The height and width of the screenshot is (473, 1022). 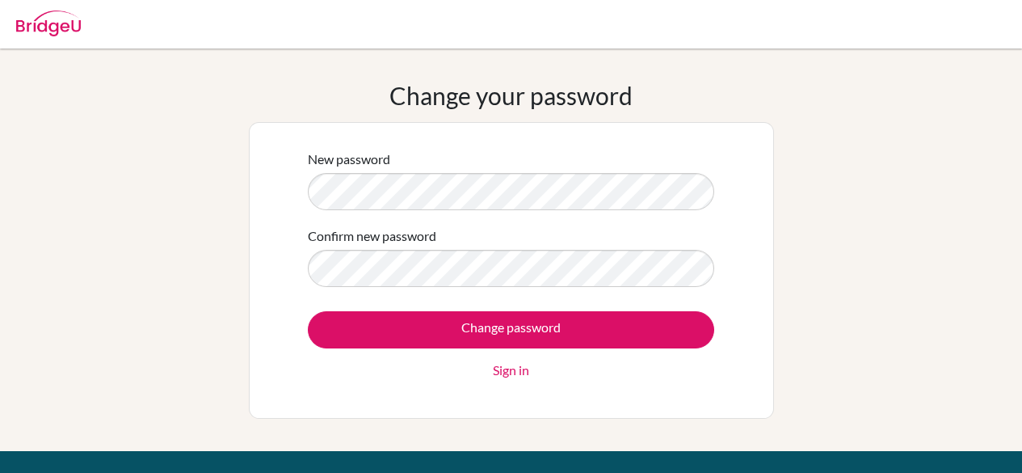 What do you see at coordinates (511, 370) in the screenshot?
I see `a: Sign in` at bounding box center [511, 370].